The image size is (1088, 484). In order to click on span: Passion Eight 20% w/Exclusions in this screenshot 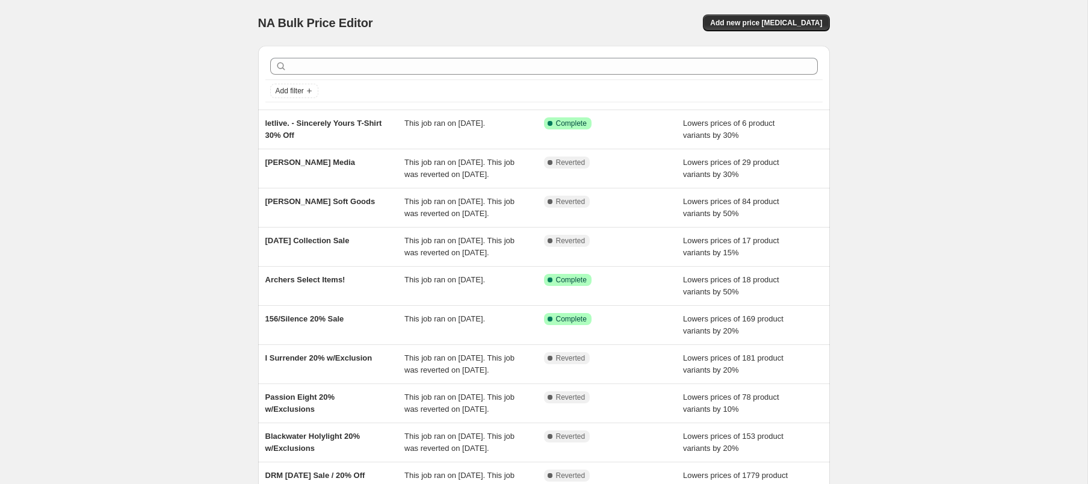, I will do `click(300, 402)`.